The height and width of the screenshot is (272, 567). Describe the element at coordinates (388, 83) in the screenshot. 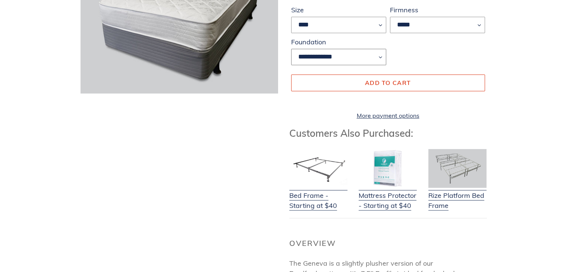

I see `button: Add to cart` at that location.